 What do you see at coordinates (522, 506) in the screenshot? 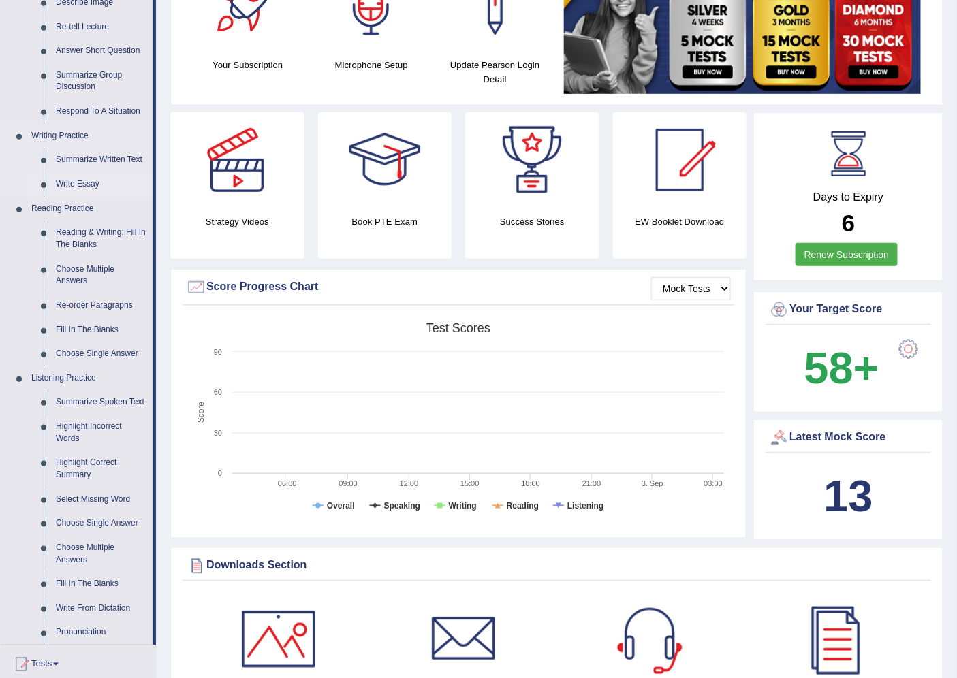
I see `tspan: Reading` at bounding box center [522, 506].